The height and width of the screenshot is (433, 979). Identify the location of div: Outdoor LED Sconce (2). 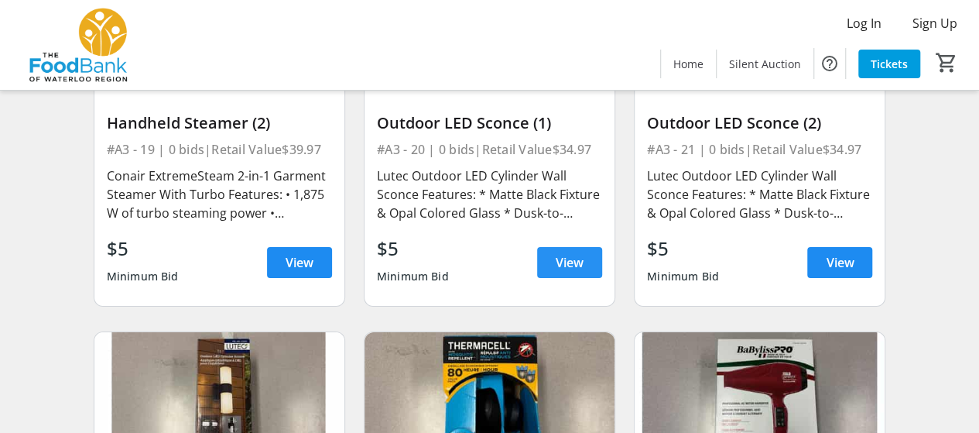
(759, 123).